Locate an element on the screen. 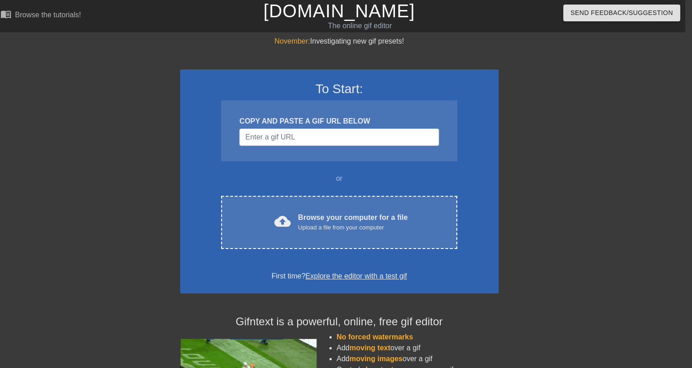  span: November: is located at coordinates (292, 41).